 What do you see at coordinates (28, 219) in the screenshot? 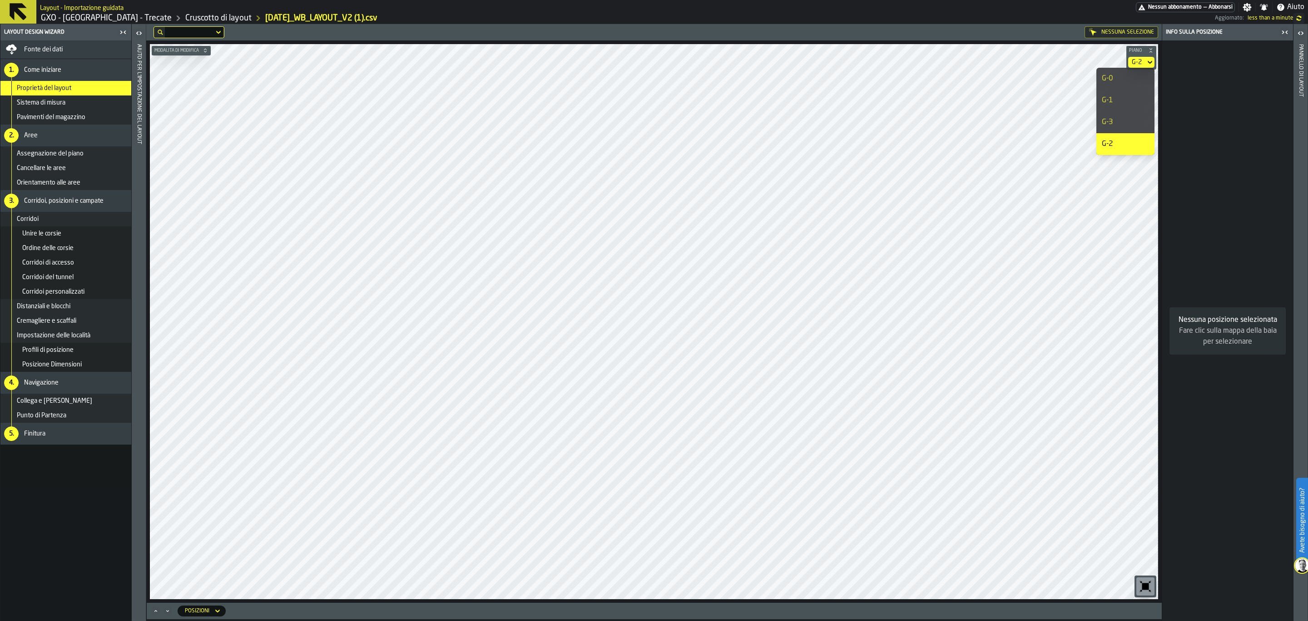
I see `span: Corridoi` at bounding box center [28, 219].